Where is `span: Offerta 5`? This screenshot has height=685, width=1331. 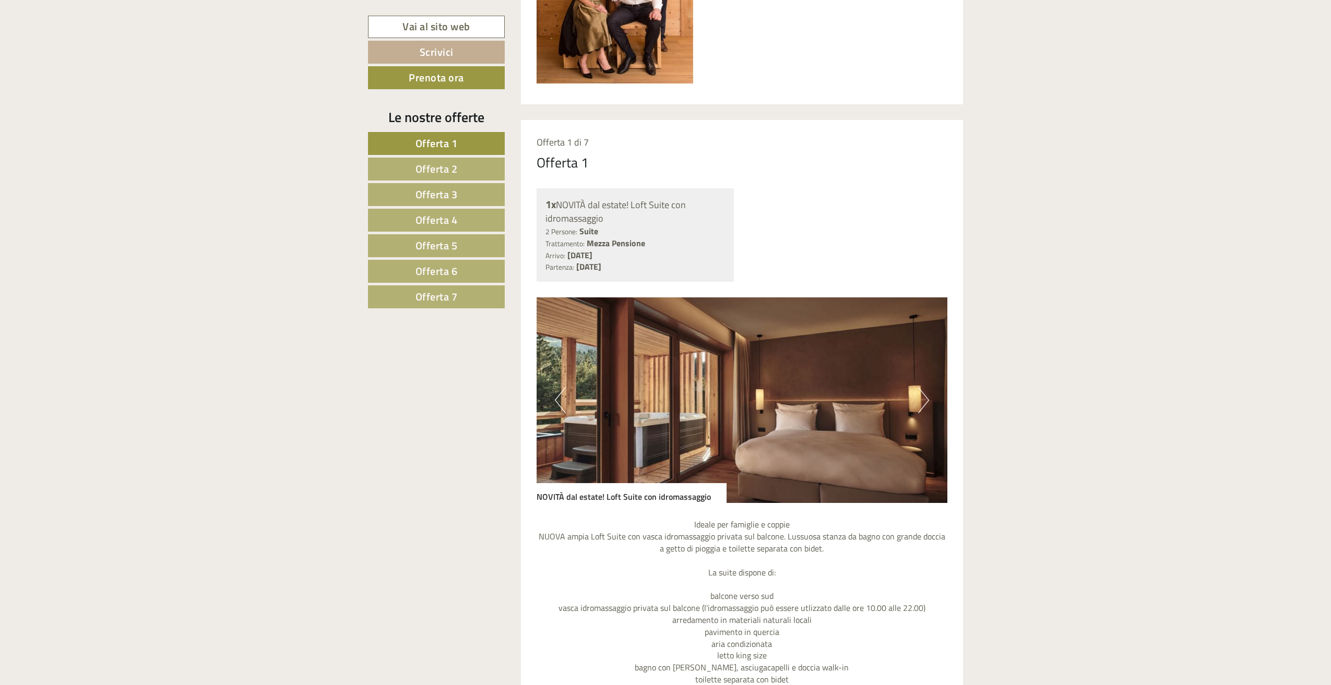
span: Offerta 5 is located at coordinates (436, 245).